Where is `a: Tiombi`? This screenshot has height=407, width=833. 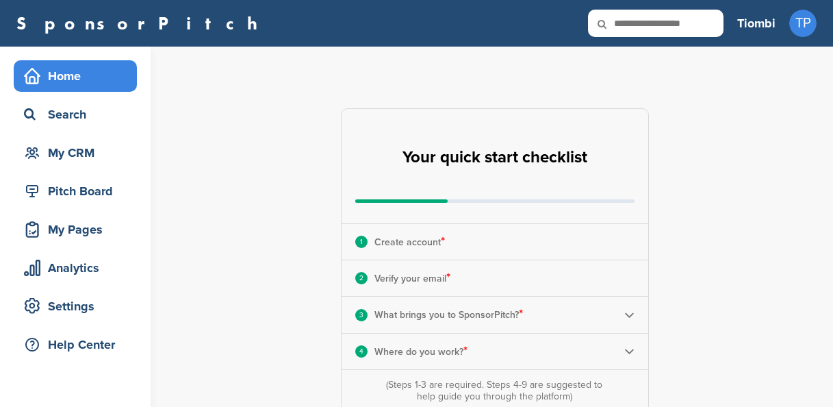
a: Tiombi is located at coordinates (756, 23).